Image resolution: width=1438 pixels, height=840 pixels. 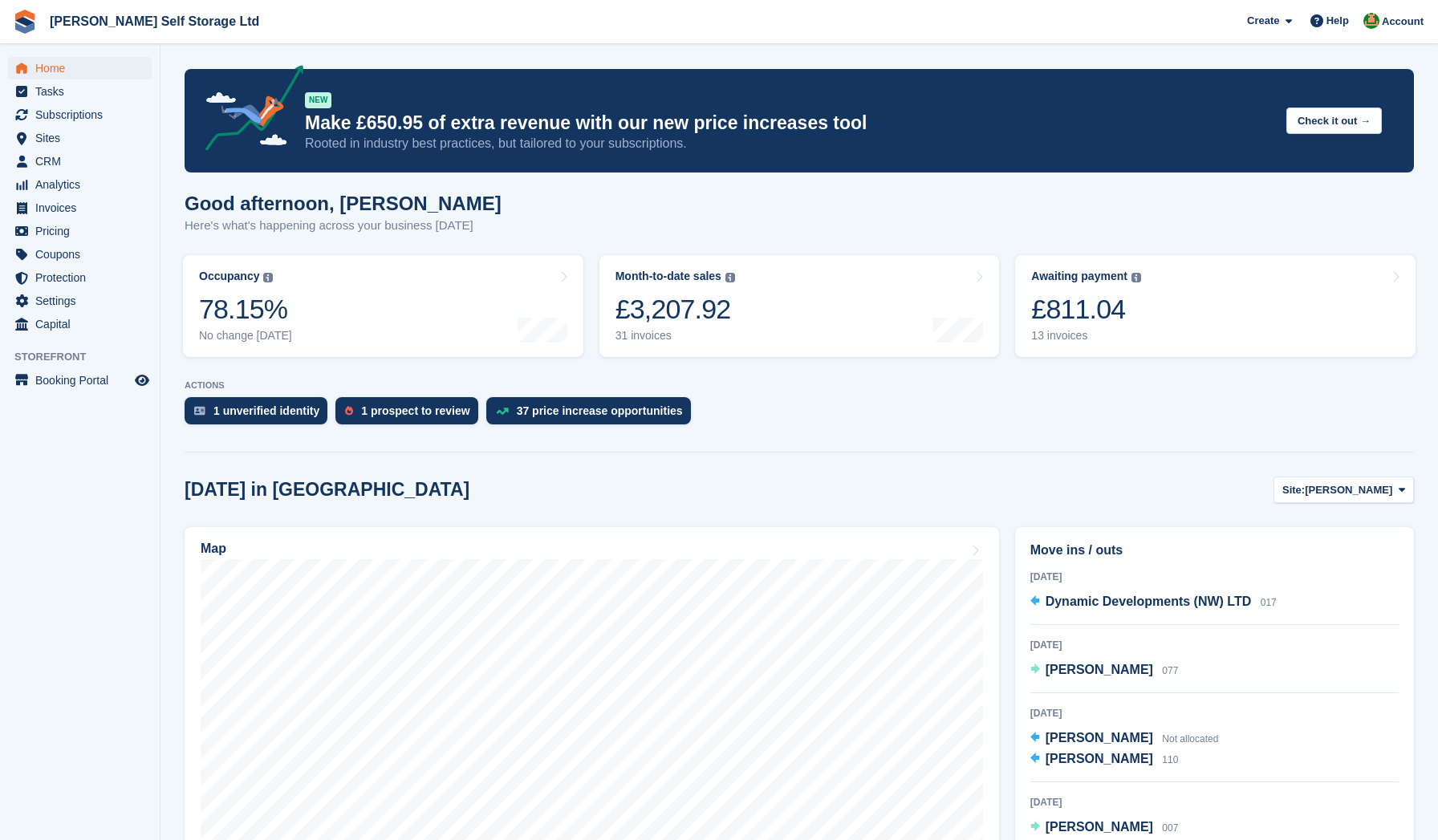 I want to click on span: Protection, so click(x=84, y=277).